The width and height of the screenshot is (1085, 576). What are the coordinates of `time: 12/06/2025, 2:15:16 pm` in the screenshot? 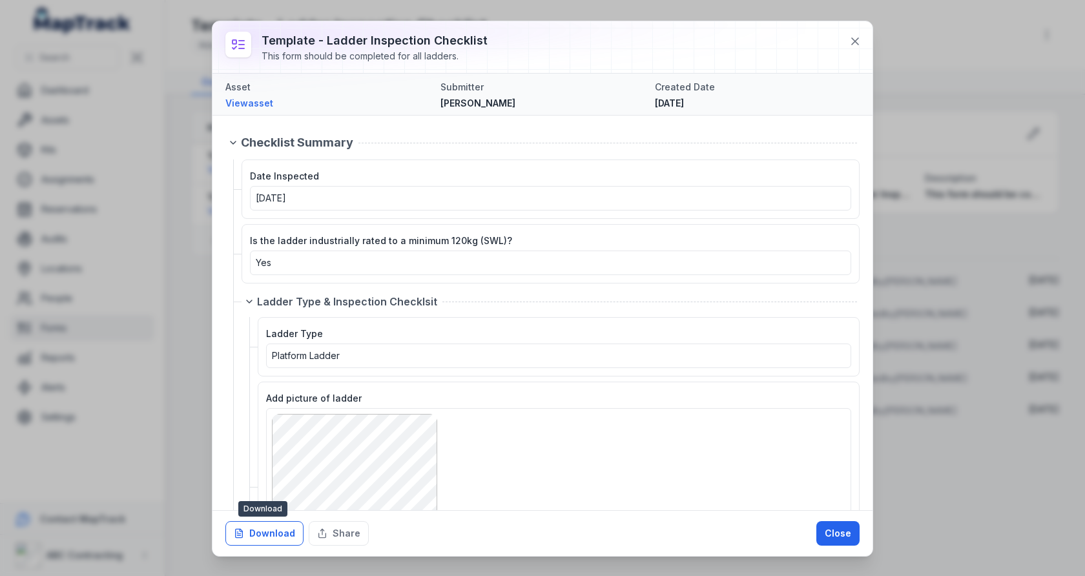 It's located at (669, 103).